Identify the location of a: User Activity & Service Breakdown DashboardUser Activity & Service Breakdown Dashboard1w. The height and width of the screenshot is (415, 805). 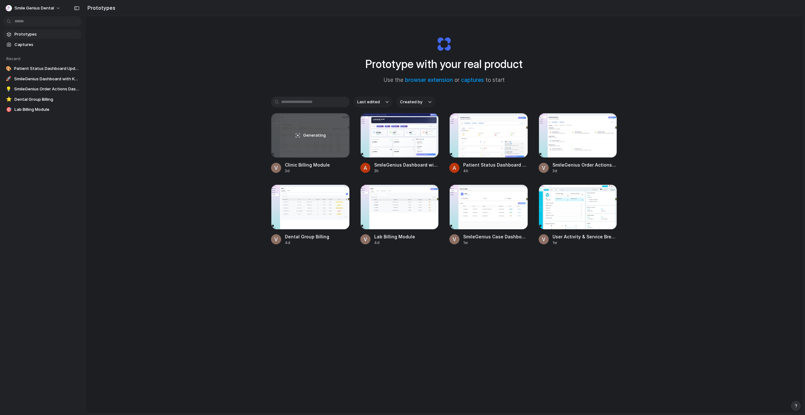
(578, 214).